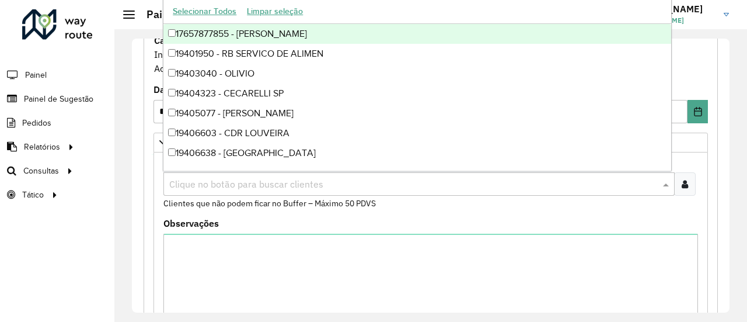 This screenshot has width=747, height=322. Describe the element at coordinates (417, 93) in the screenshot. I see `div: 19404323 - CECARELLI SP` at that location.